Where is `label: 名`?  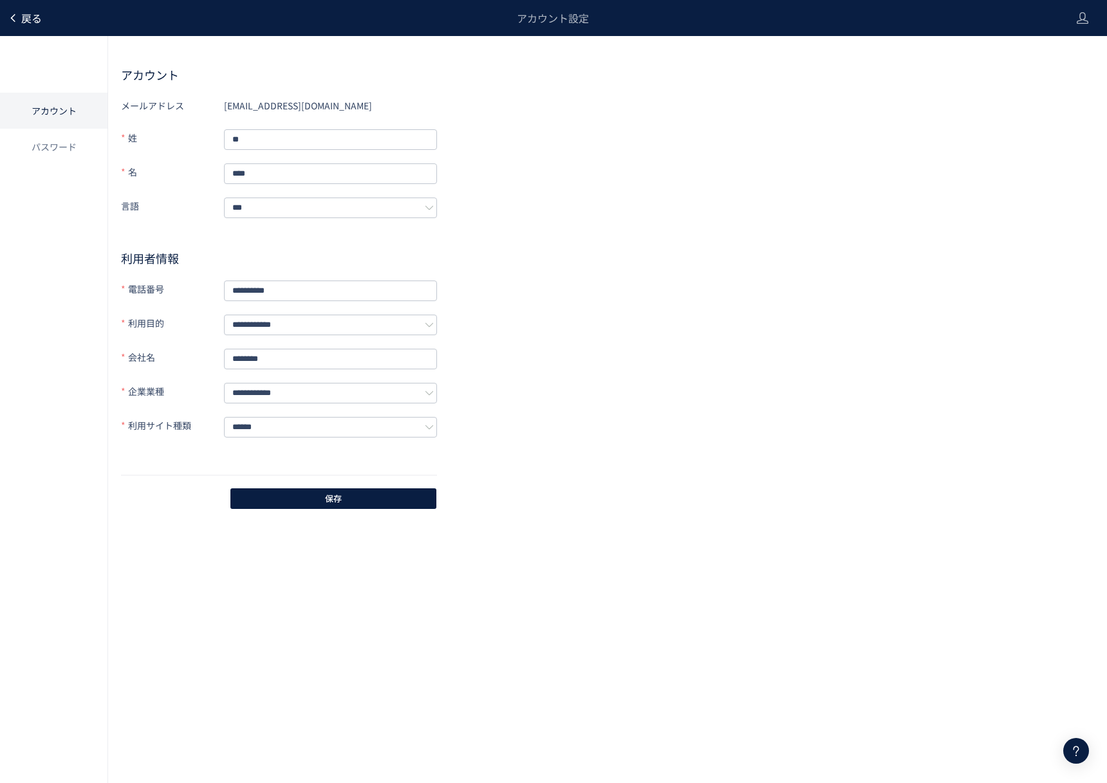 label: 名 is located at coordinates (172, 172).